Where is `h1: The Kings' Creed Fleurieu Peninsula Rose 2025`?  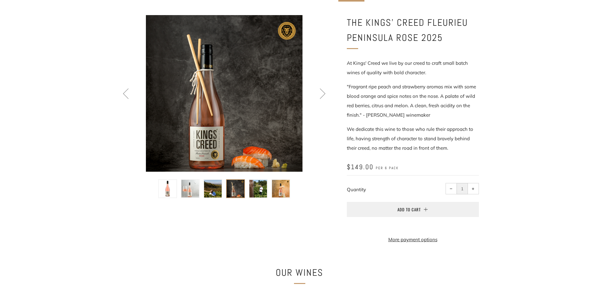
h1: The Kings' Creed Fleurieu Peninsula Rose 2025 is located at coordinates (413, 30).